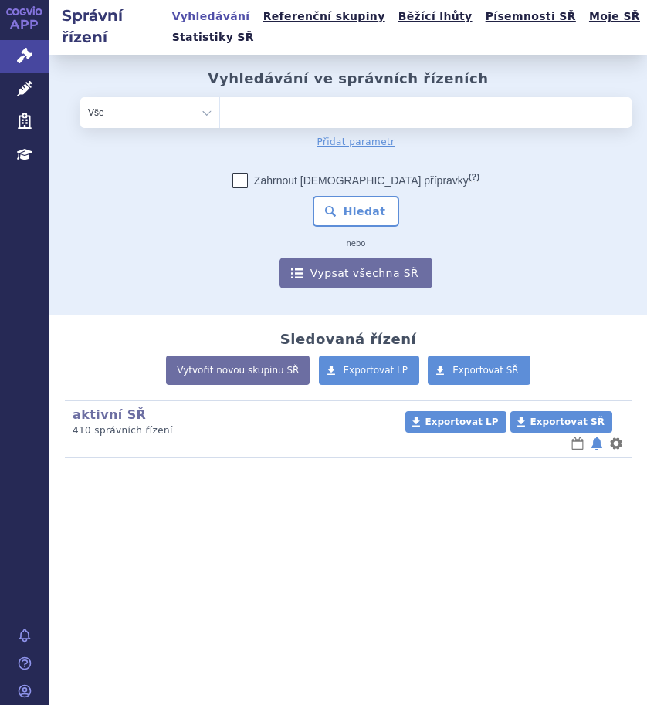 The width and height of the screenshot is (647, 705). I want to click on h2: Správní řízení, so click(108, 26).